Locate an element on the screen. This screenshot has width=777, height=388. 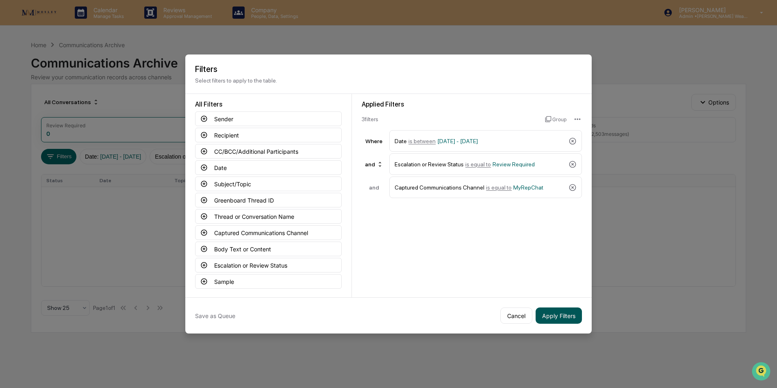
a: Powered byPylon is located at coordinates (78, 141).